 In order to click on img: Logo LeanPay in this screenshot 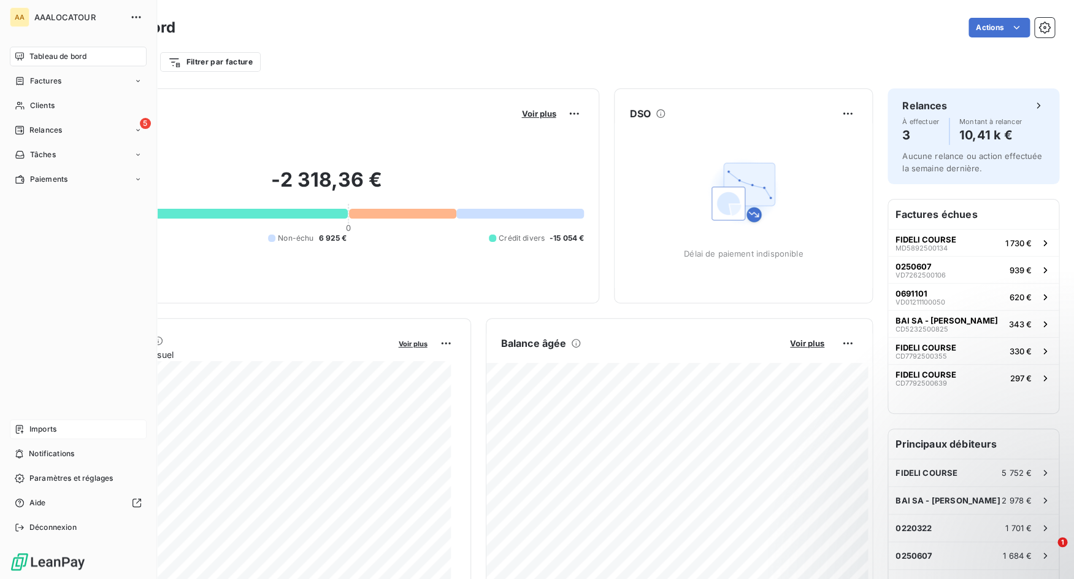, I will do `click(48, 561)`.